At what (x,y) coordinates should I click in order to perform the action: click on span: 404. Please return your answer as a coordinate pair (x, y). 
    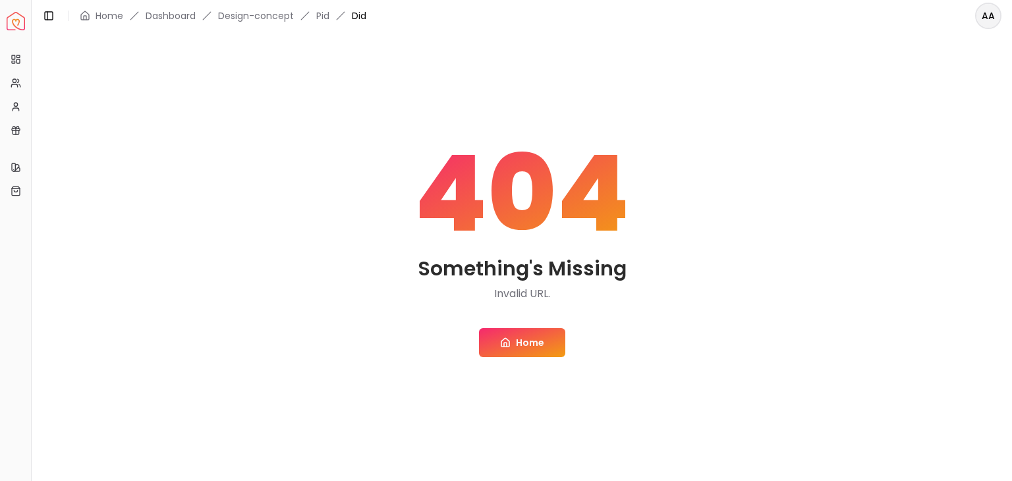
    Looking at the image, I should click on (522, 194).